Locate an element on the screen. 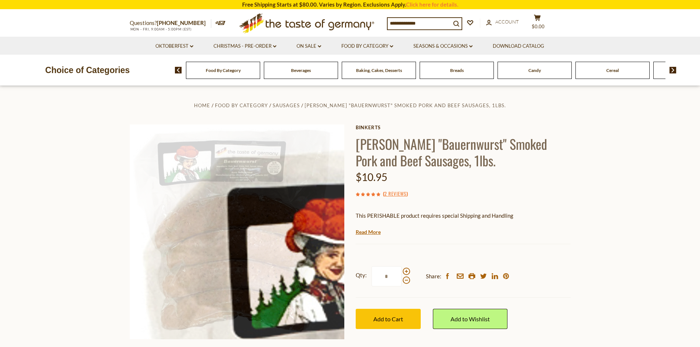  a: Oktoberfest is located at coordinates (174, 46).